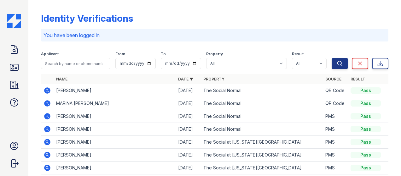 The height and width of the screenshot is (176, 401). Describe the element at coordinates (214, 79) in the screenshot. I see `a: Property` at that location.